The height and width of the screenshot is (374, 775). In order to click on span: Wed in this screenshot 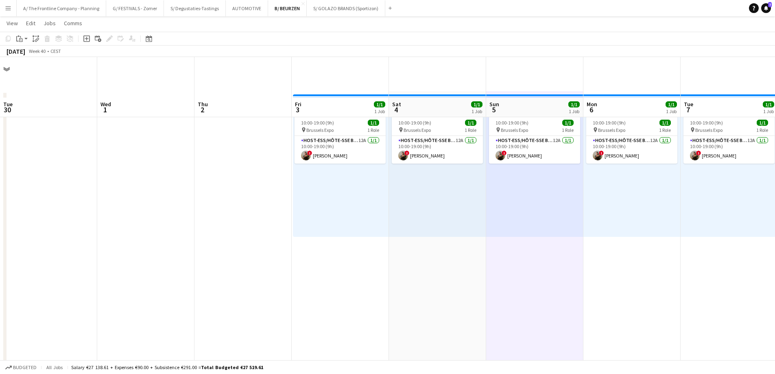, I will do `click(106, 104)`.